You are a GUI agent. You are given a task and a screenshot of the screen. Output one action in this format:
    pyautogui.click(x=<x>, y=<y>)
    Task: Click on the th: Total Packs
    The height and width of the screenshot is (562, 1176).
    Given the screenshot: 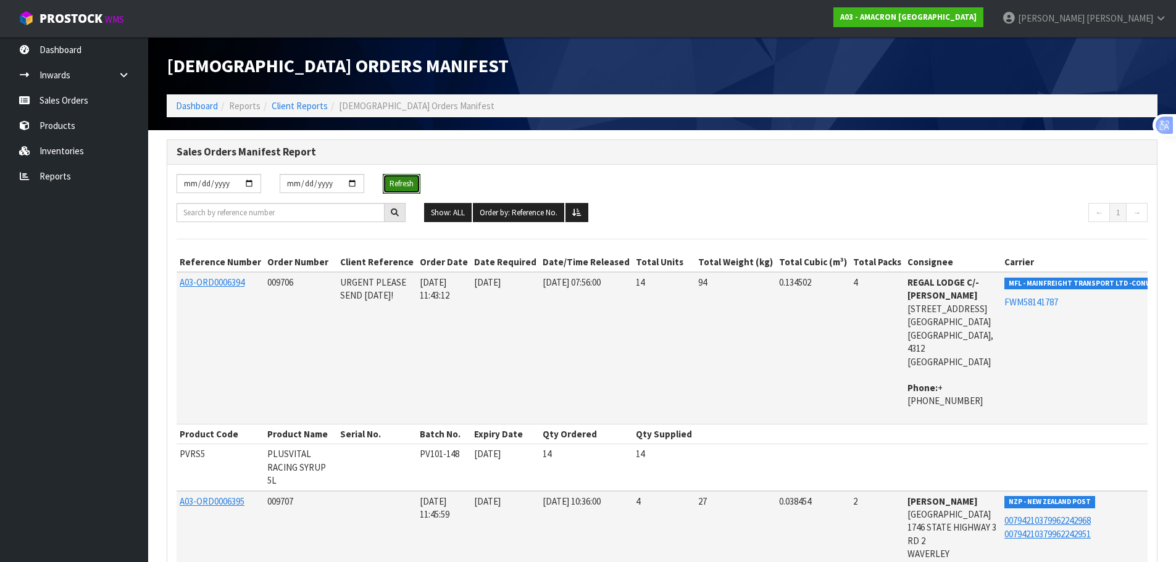 What is the action you would take?
    pyautogui.click(x=877, y=262)
    